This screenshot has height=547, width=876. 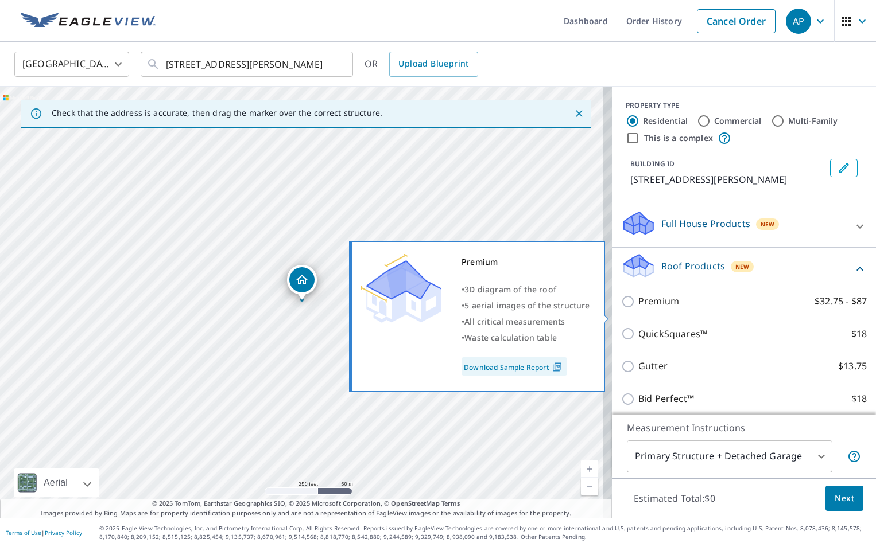 I want to click on a: OpenStreetMap, so click(x=415, y=503).